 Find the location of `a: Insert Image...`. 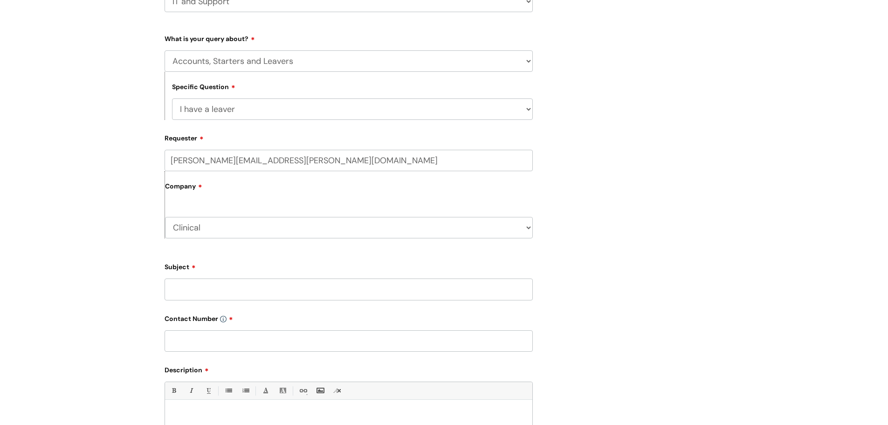

a: Insert Image... is located at coordinates (320, 390).